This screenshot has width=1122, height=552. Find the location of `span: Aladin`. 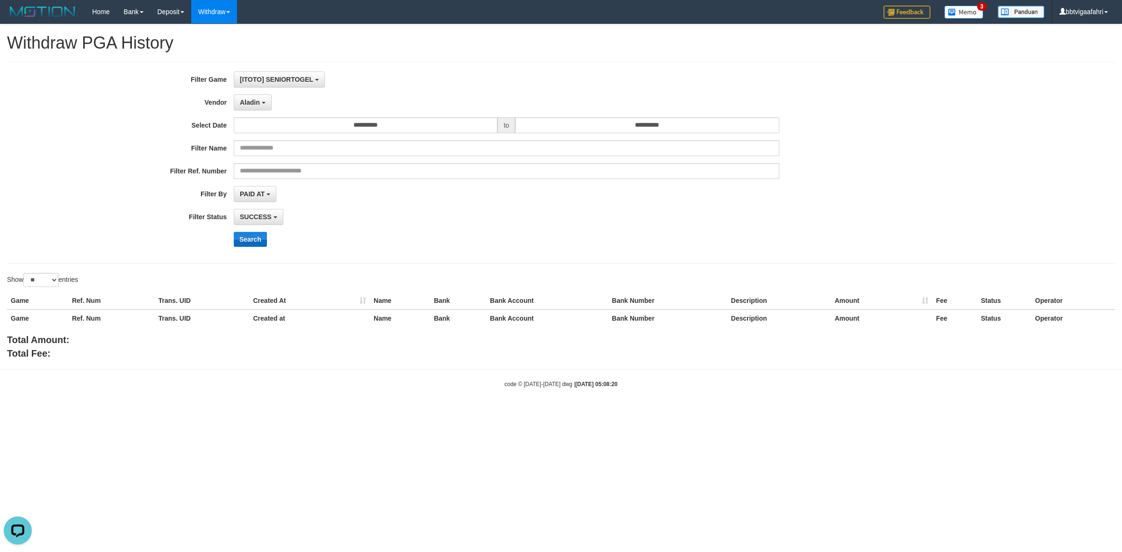

span: Aladin is located at coordinates (250, 102).